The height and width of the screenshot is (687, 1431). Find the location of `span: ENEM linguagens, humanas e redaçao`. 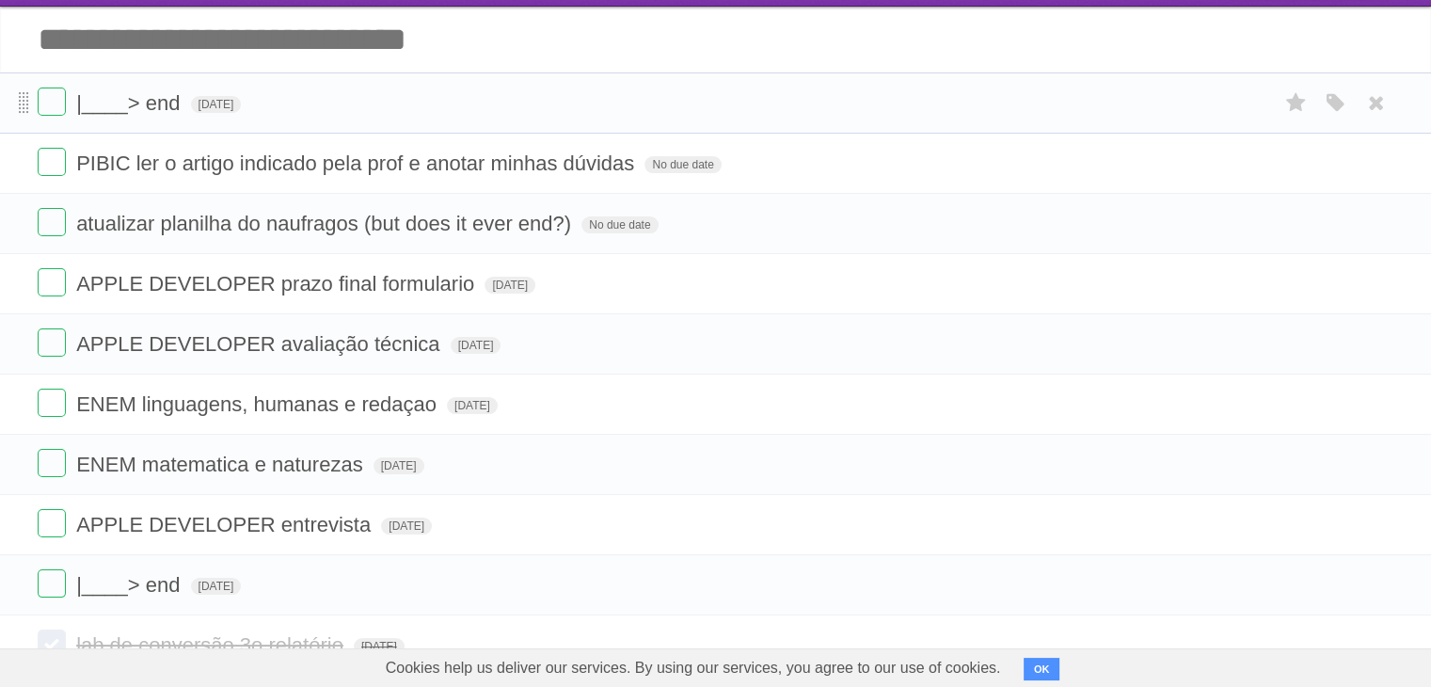

span: ENEM linguagens, humanas e redaçao is located at coordinates (259, 404).